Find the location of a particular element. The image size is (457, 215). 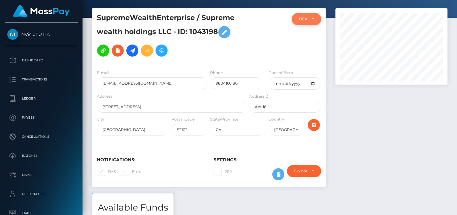

h6: Notifications: is located at coordinates (150, 159).